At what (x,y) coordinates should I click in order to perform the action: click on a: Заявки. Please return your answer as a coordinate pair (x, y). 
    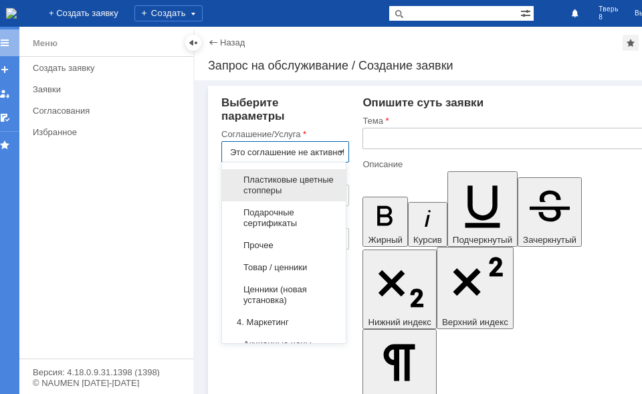
    Looking at the image, I should click on (109, 89).